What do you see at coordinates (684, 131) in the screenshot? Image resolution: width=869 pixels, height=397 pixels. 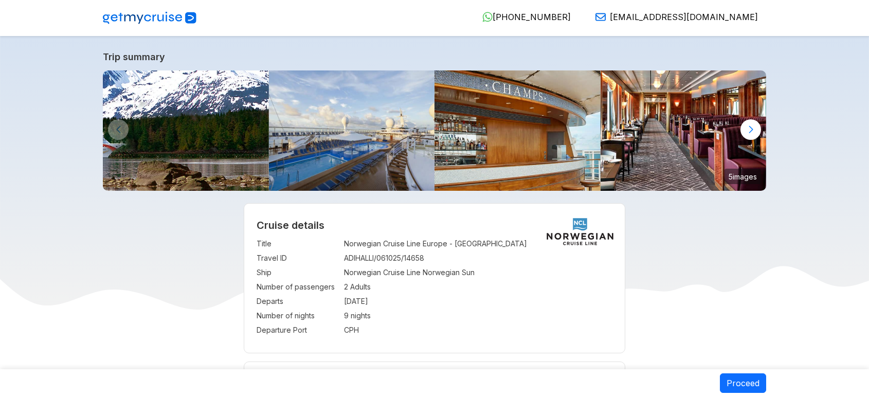 I see `img: 881x400_2018-Sun_LaCucina.jpg` at bounding box center [684, 131].